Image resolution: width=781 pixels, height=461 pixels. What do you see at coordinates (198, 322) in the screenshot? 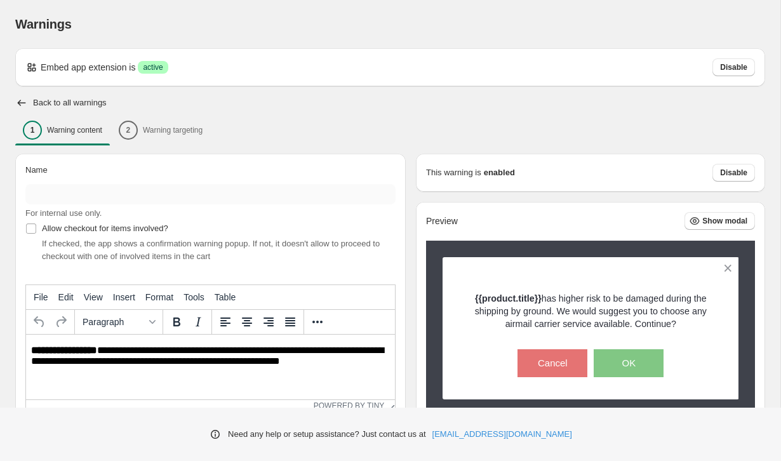
I see `button: Italic` at bounding box center [198, 322].